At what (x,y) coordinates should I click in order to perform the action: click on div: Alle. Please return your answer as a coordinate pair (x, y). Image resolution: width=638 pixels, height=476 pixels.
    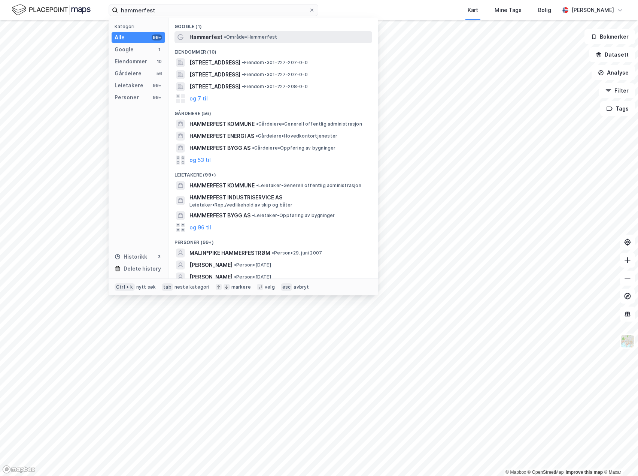
    Looking at the image, I should click on (120, 37).